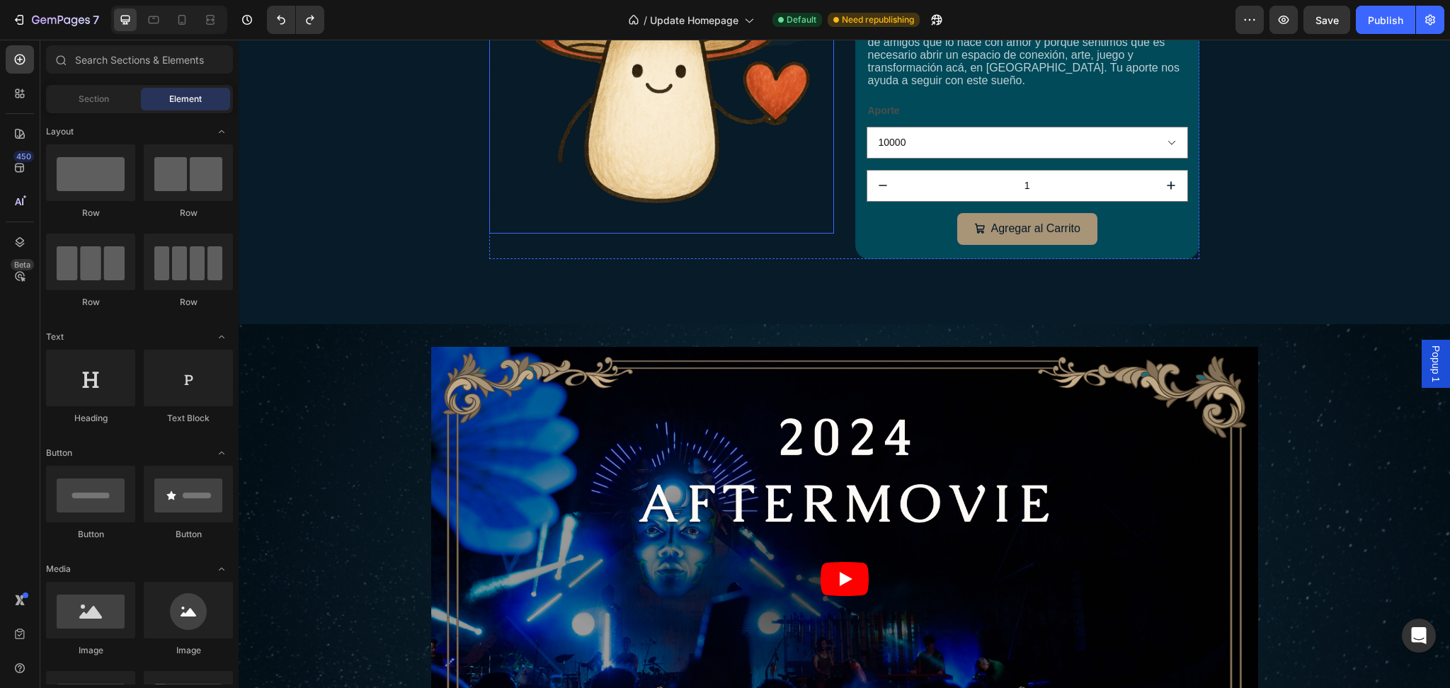 This screenshot has height=688, width=1450. What do you see at coordinates (645, 71) in the screenshot?
I see `legend: Aporte` at bounding box center [645, 71].